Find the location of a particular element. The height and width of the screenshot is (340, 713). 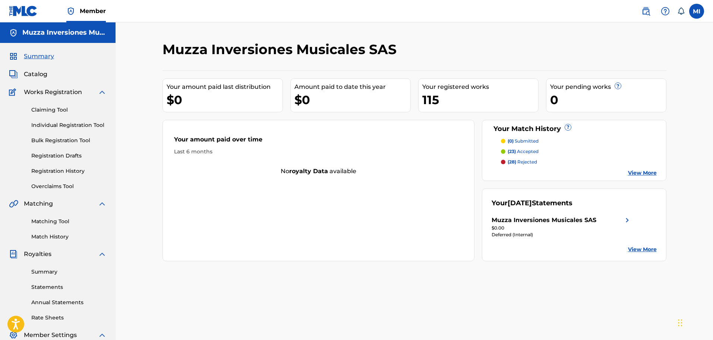

img: Works Registration is located at coordinates (14, 92).